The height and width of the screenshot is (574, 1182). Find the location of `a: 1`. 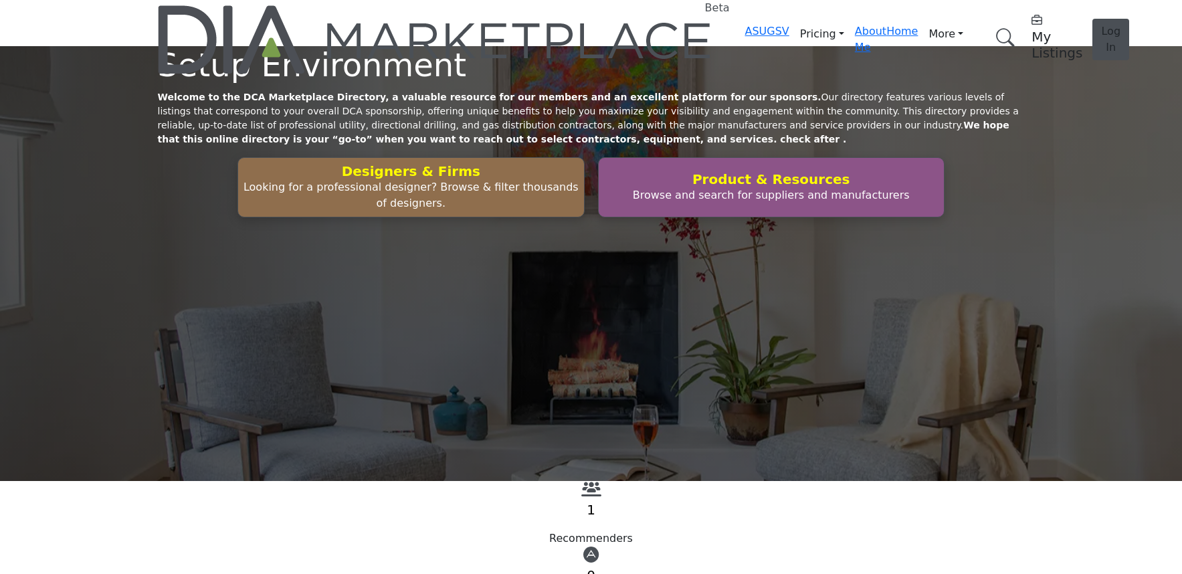

a: 1 is located at coordinates (590, 510).